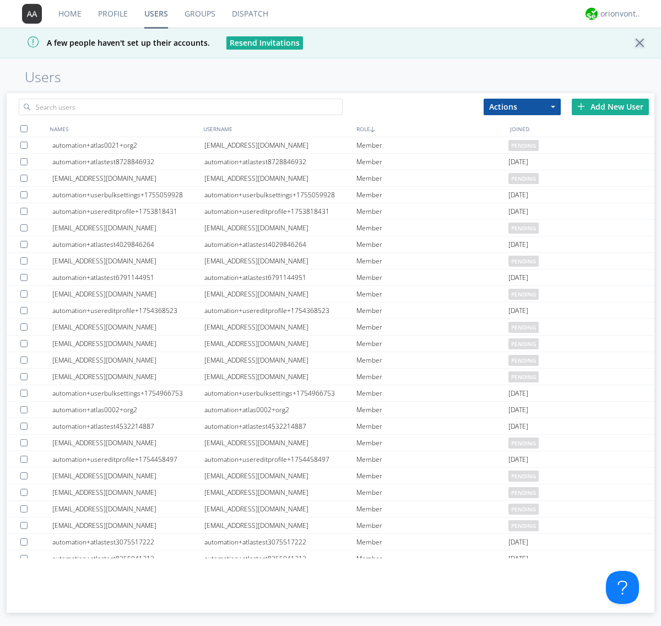 The height and width of the screenshot is (626, 661). Describe the element at coordinates (181, 107) in the screenshot. I see `input: Search users` at that location.